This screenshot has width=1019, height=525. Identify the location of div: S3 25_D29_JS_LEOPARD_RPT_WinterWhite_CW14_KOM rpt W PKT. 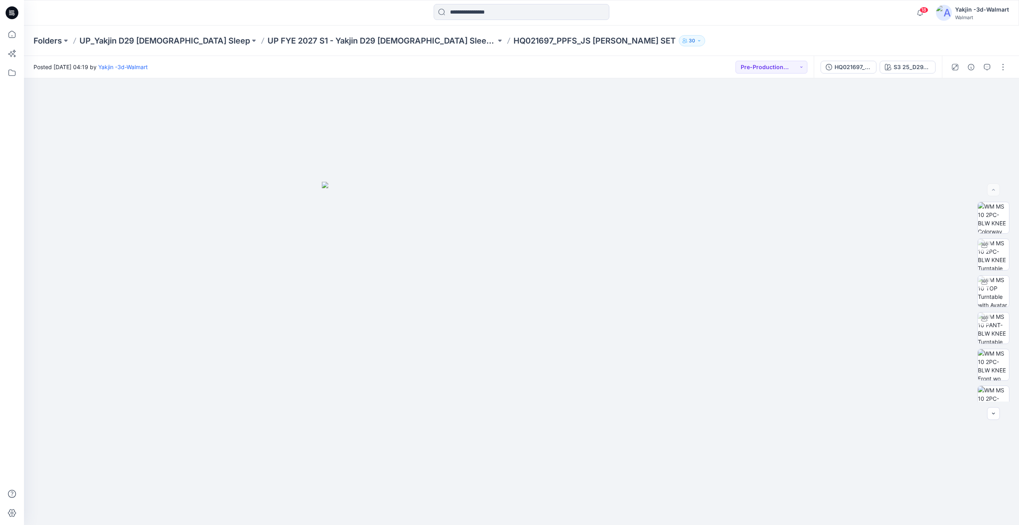
(912, 67).